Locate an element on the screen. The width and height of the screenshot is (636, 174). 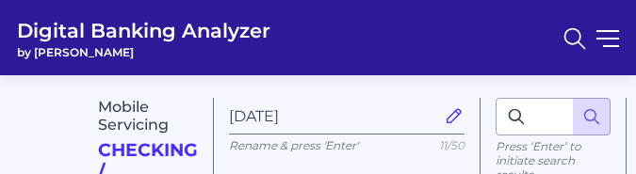
span: Mobile Servicing is located at coordinates (155, 116).